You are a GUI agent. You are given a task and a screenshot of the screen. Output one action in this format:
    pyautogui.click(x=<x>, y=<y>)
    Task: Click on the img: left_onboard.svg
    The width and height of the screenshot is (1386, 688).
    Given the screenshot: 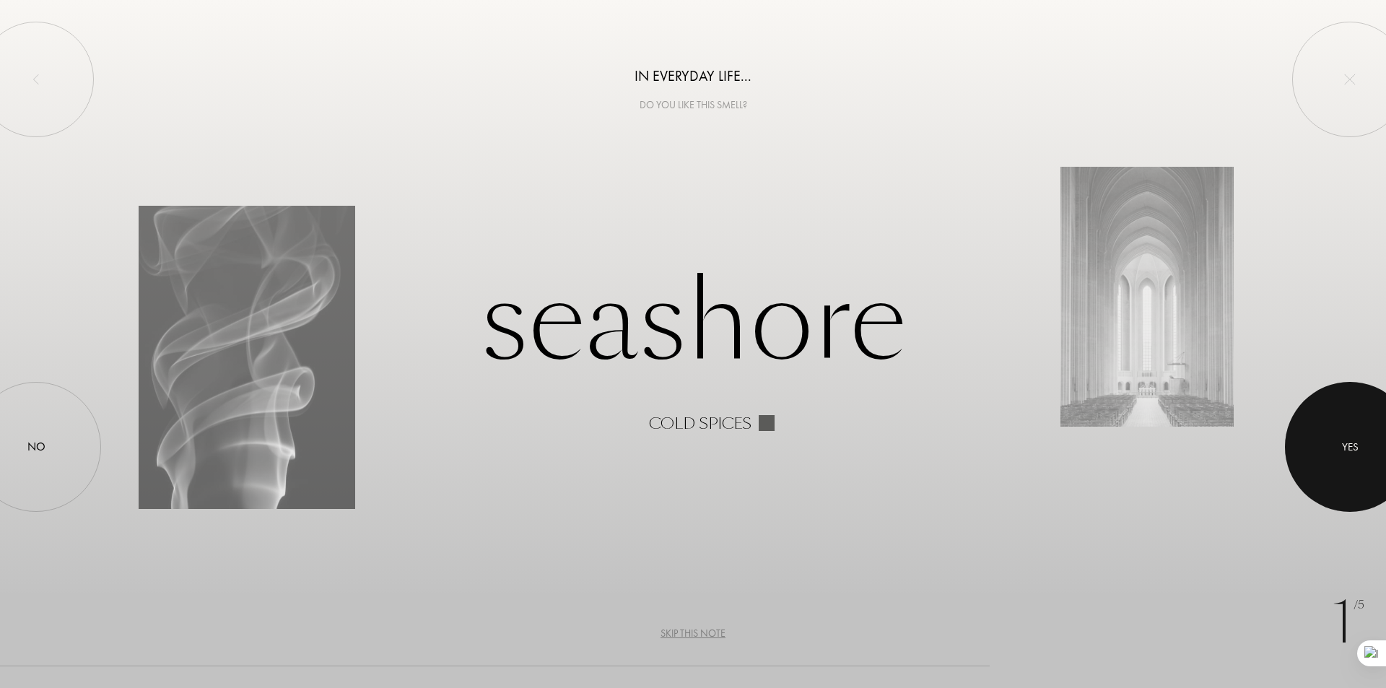 What is the action you would take?
    pyautogui.click(x=36, y=79)
    